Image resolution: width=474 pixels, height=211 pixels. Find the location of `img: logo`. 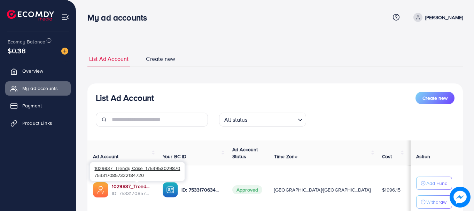

img: logo is located at coordinates (30, 15).